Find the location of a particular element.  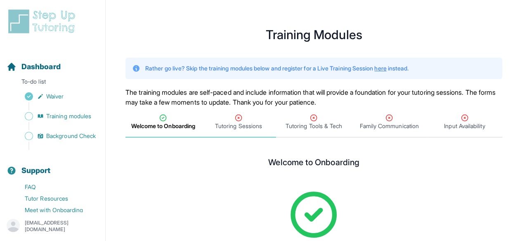

span: Training modules is located at coordinates (68, 116).